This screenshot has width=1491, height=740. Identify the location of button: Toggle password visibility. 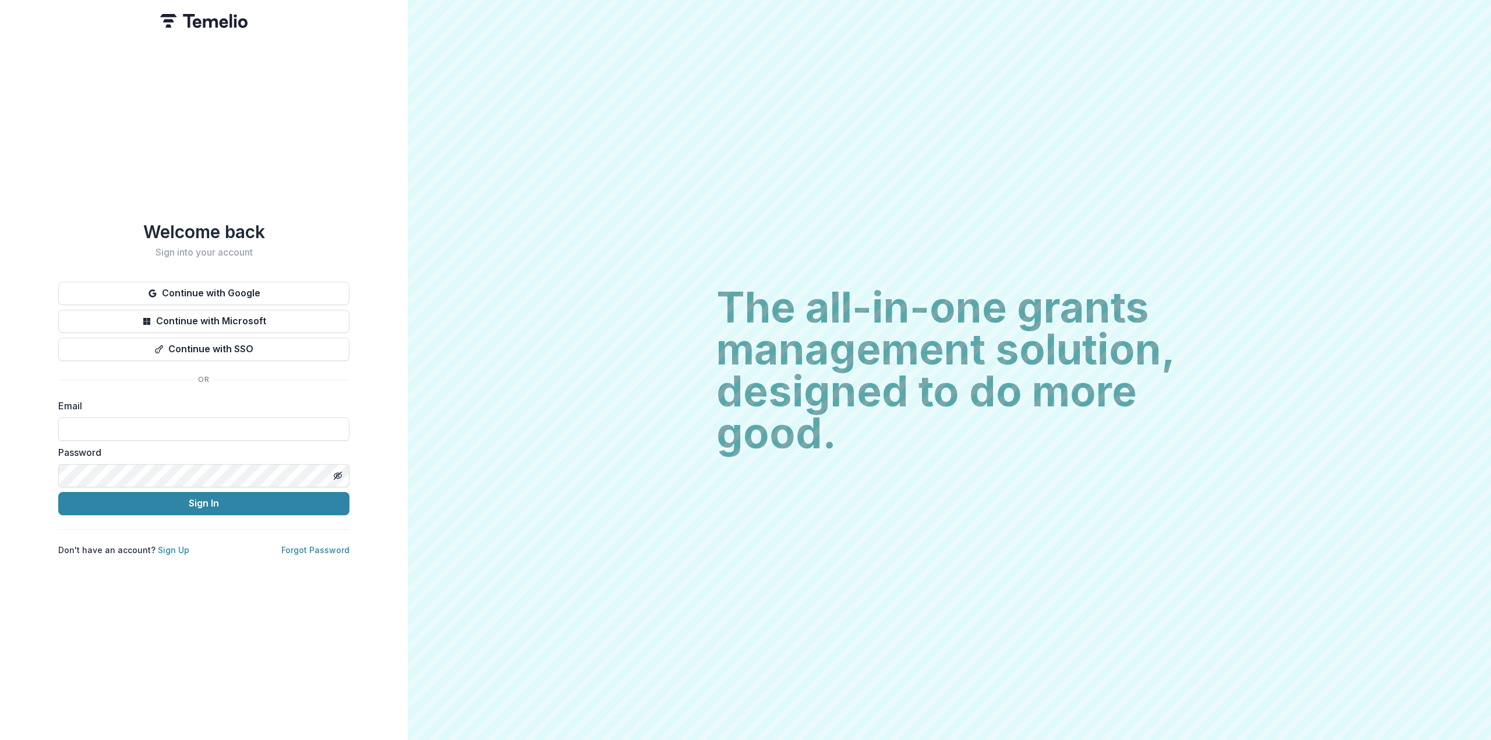
(338, 476).